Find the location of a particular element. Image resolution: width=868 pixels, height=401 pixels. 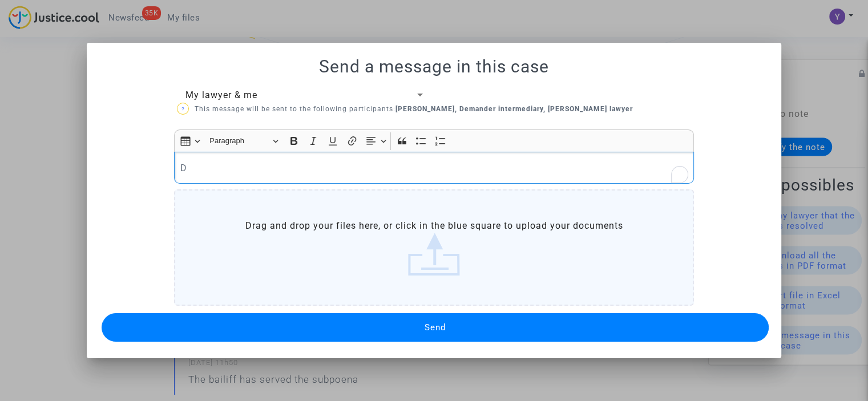

div: To enrich screen reader interactions, please activate Accessibility in Grammarly extension settings is located at coordinates (434, 168).